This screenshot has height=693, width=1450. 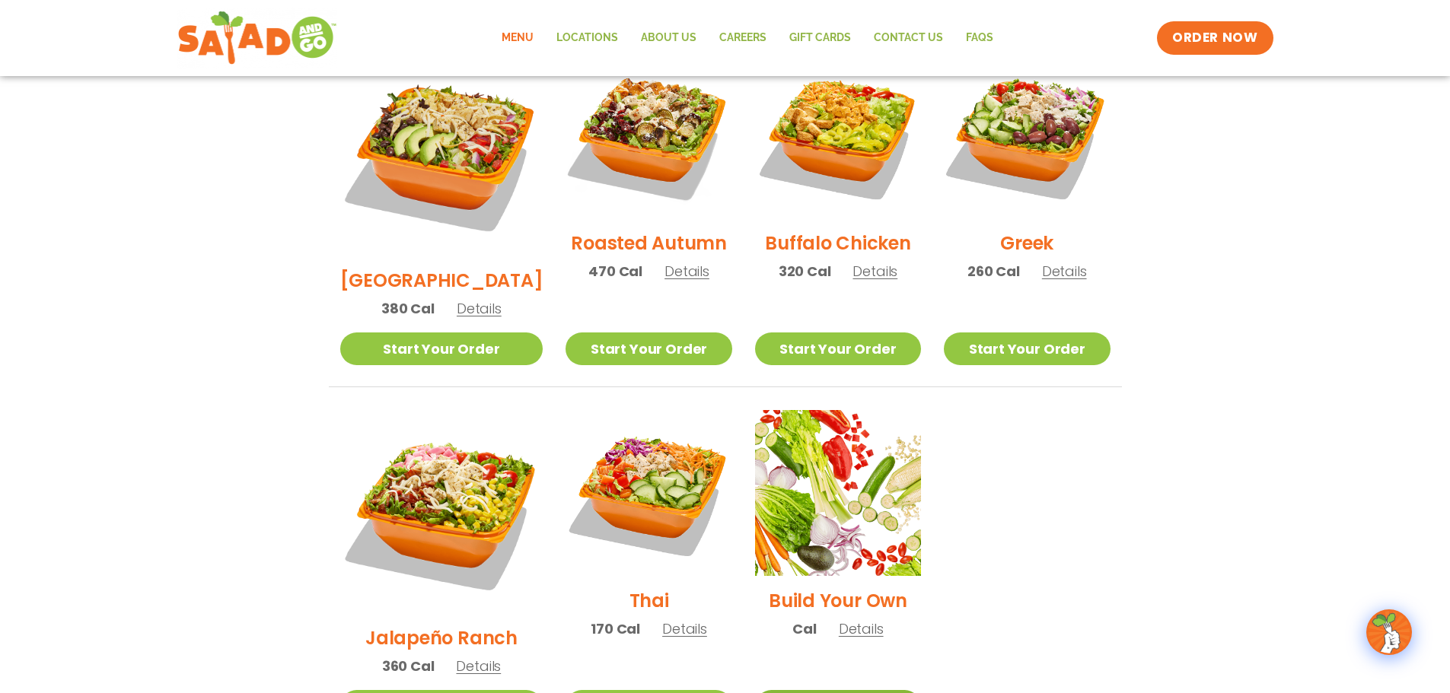 What do you see at coordinates (615, 629) in the screenshot?
I see `span: 170 Cal` at bounding box center [615, 629].